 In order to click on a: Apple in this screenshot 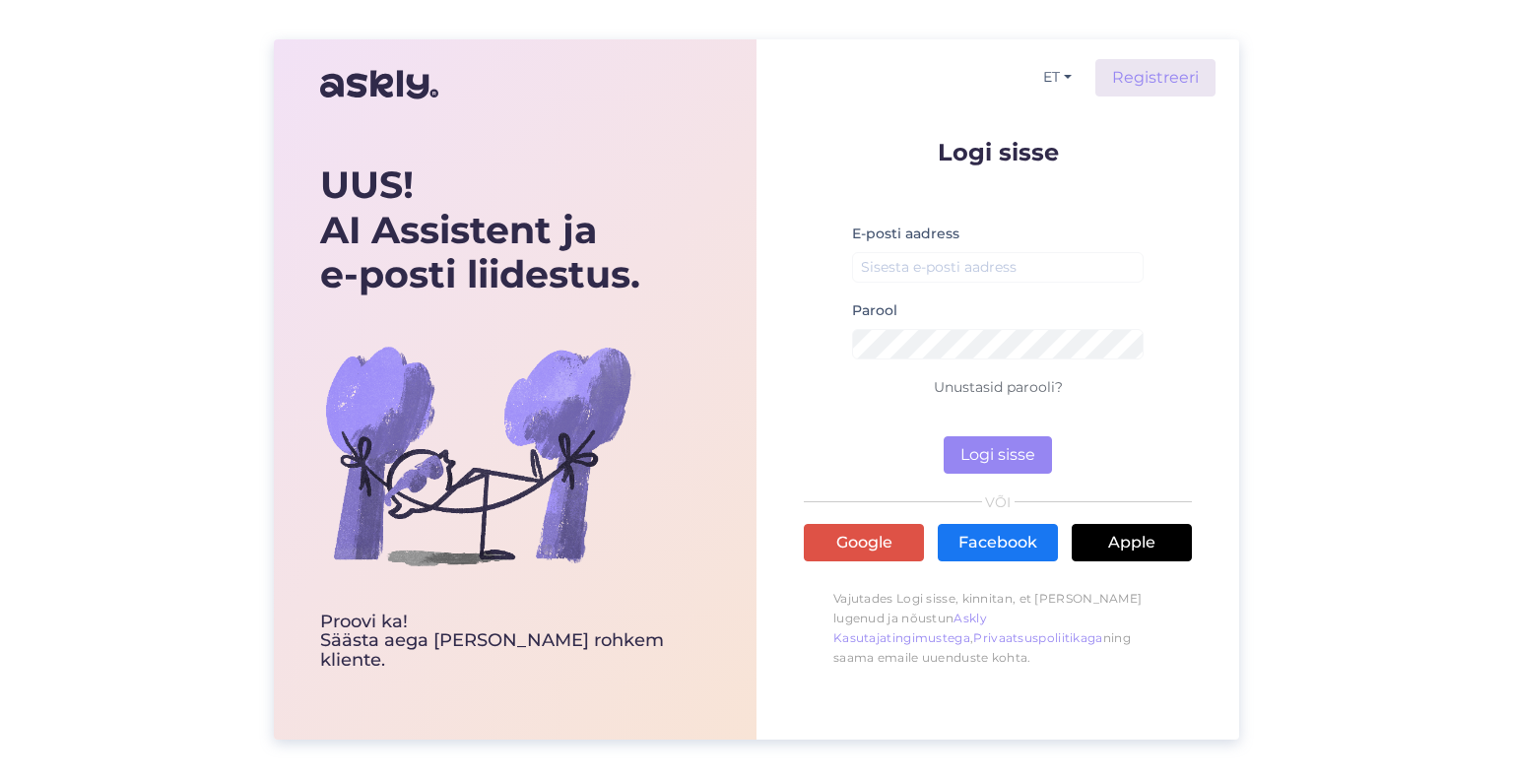, I will do `click(1132, 543)`.